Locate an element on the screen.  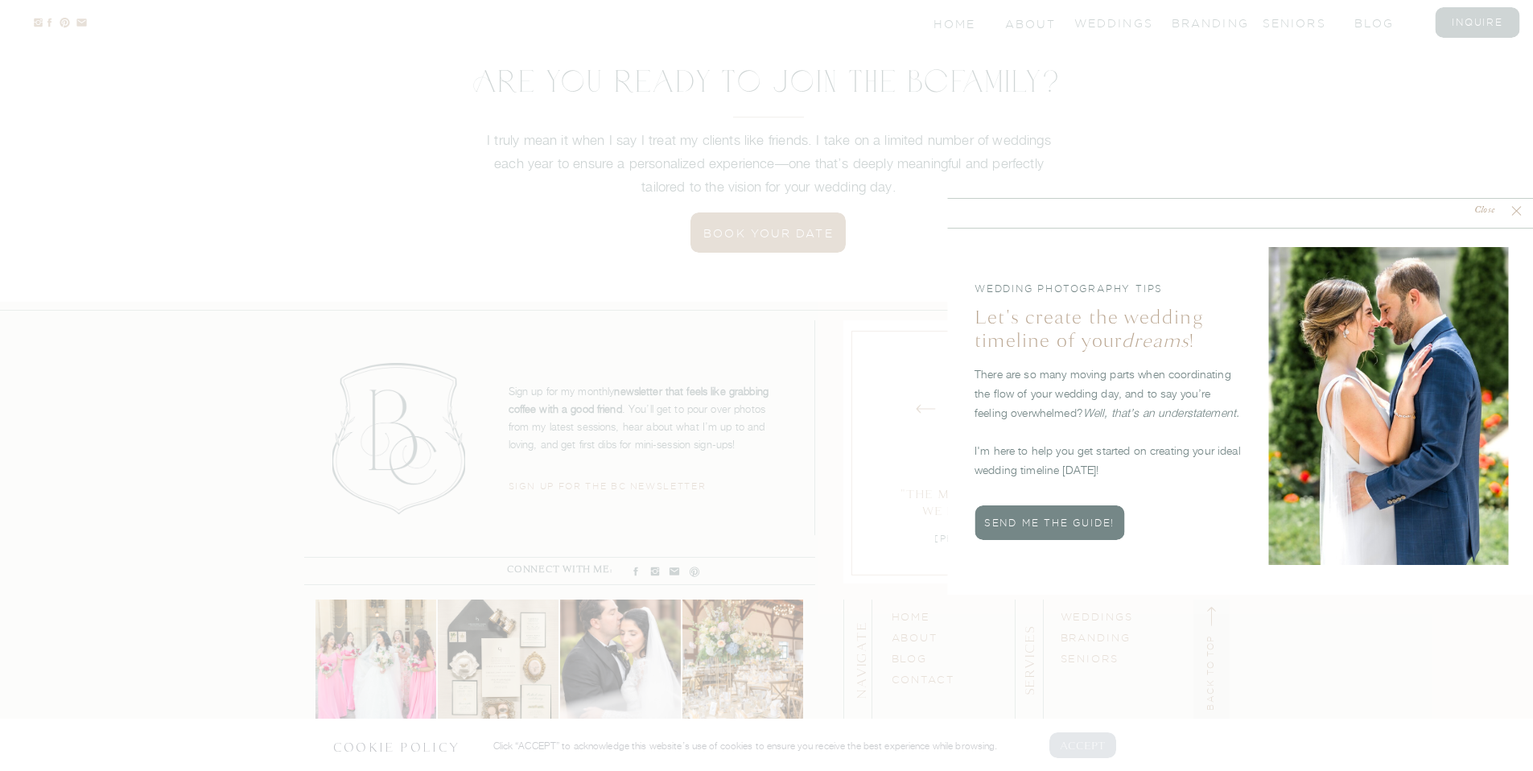
img: C & TJ’s had a heirloom-inspired invitation suite that featured custom monograms, delicate waterc... is located at coordinates (498, 660).